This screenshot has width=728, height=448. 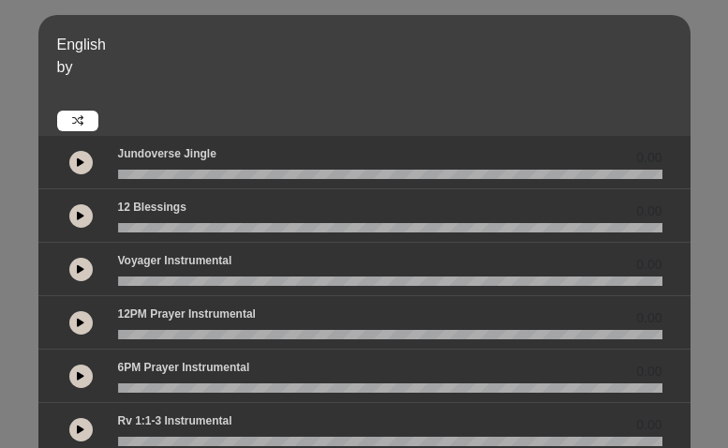 I want to click on span: by, so click(x=65, y=66).